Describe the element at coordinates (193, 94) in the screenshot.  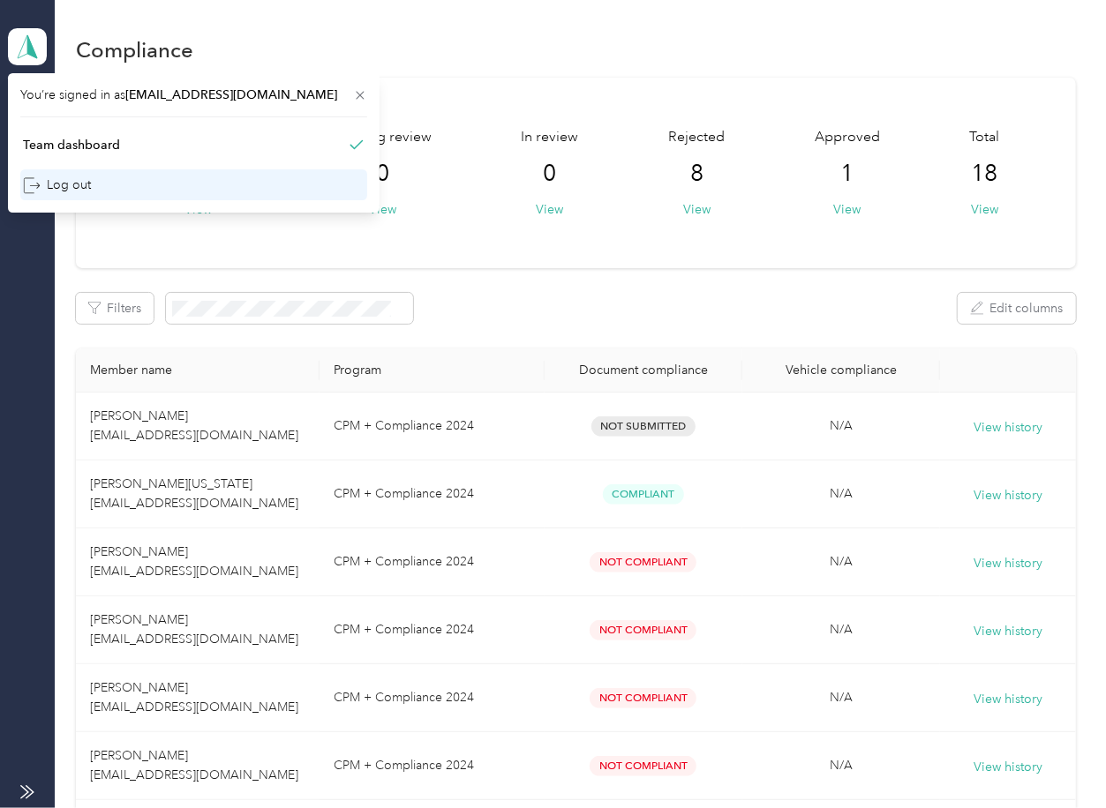
I see `span: You’re signed in as` at that location.